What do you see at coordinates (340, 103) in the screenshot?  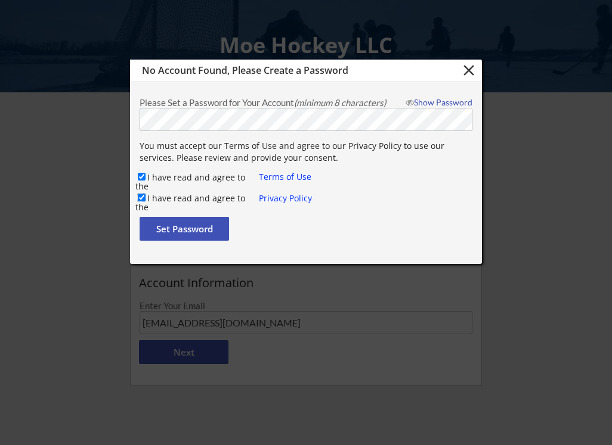 I see `em: (minimum 8 characters)` at bounding box center [340, 103].